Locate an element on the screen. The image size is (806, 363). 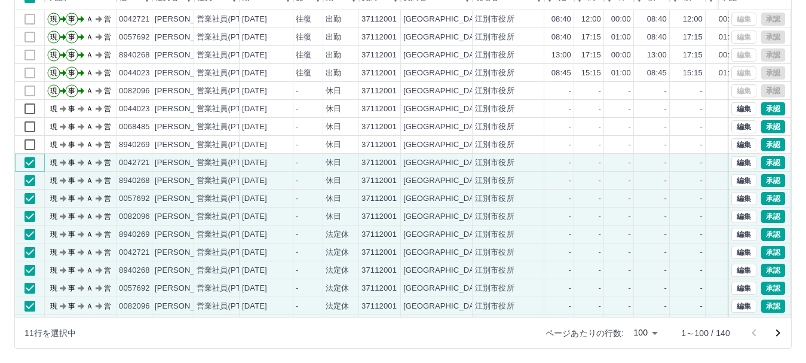
div: 00:00 is located at coordinates (621, 19).